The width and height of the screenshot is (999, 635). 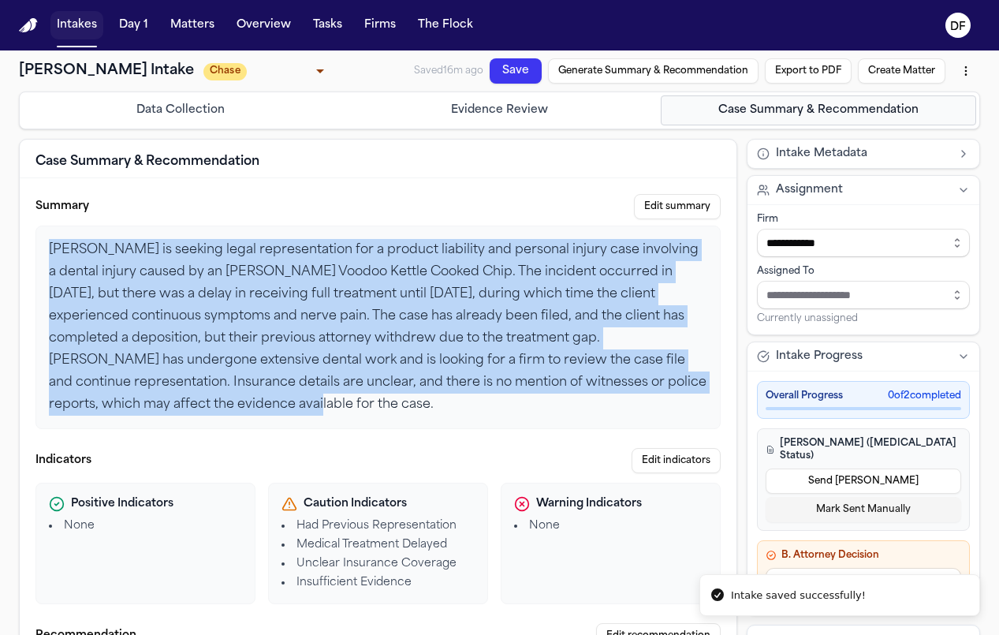 What do you see at coordinates (809, 190) in the screenshot?
I see `span: Assignment` at bounding box center [809, 190].